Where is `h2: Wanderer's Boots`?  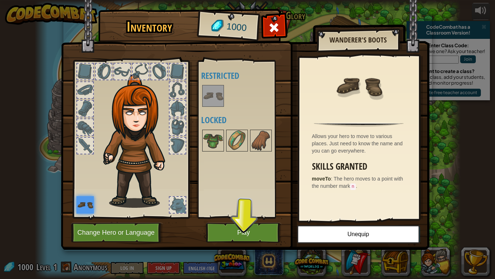
h2: Wanderer's Boots is located at coordinates (358, 40).